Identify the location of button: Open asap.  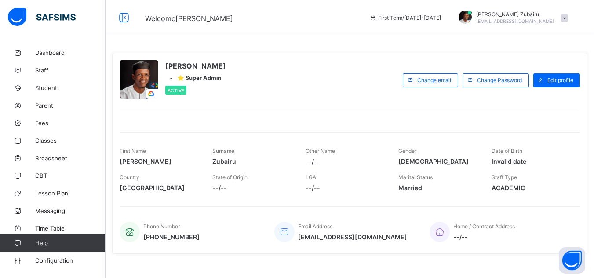
(572, 261).